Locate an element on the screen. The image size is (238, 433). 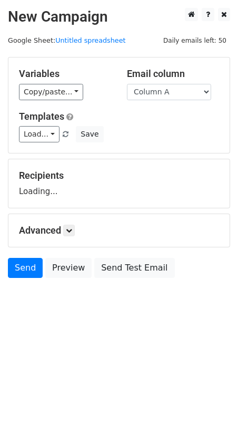
h2: New Campaign is located at coordinates (119, 17).